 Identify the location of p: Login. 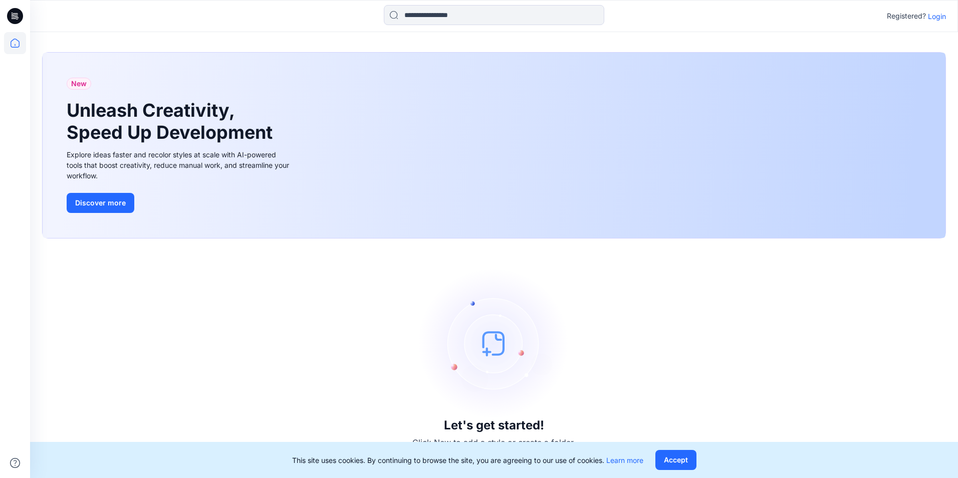
(937, 16).